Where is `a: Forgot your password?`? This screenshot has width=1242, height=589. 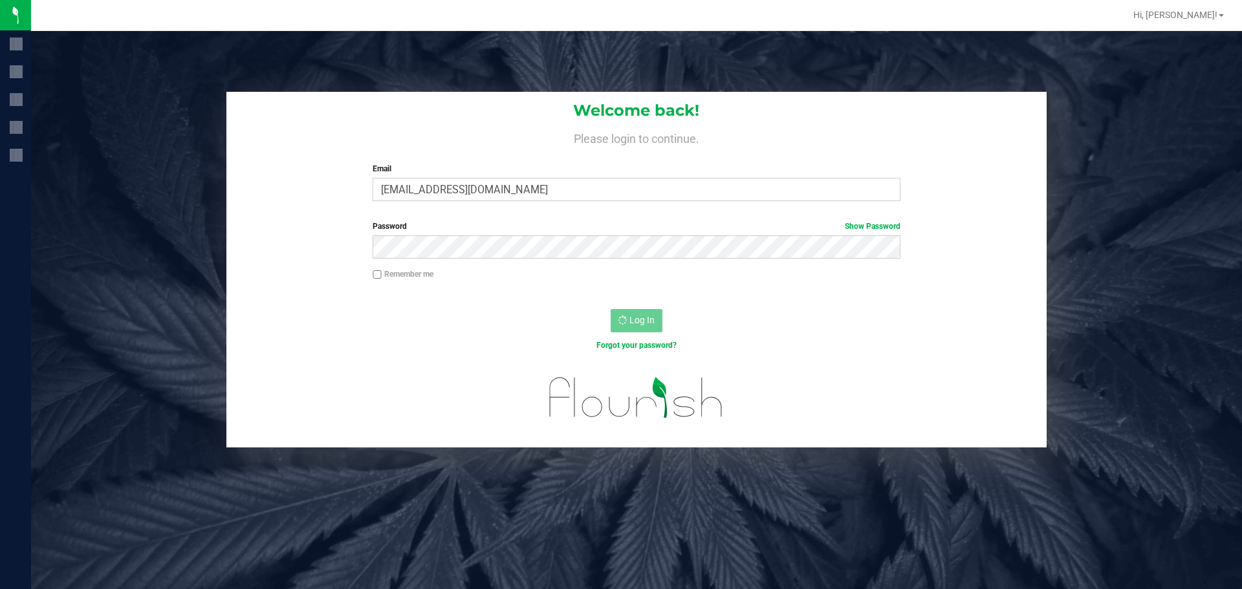 a: Forgot your password? is located at coordinates (636, 345).